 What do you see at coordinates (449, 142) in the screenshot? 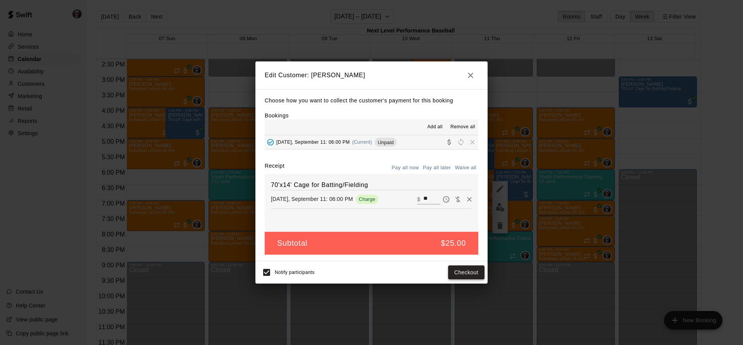
I see `span: Collect payment` at bounding box center [449, 142].